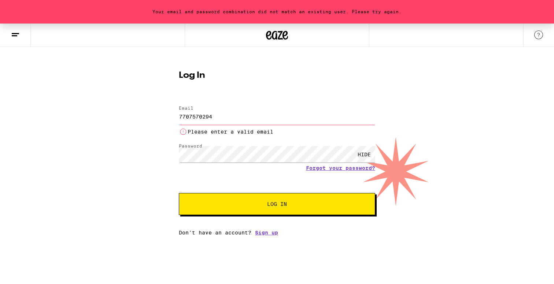  Describe the element at coordinates (277, 132) in the screenshot. I see `li: Please enter a valid email` at that location.